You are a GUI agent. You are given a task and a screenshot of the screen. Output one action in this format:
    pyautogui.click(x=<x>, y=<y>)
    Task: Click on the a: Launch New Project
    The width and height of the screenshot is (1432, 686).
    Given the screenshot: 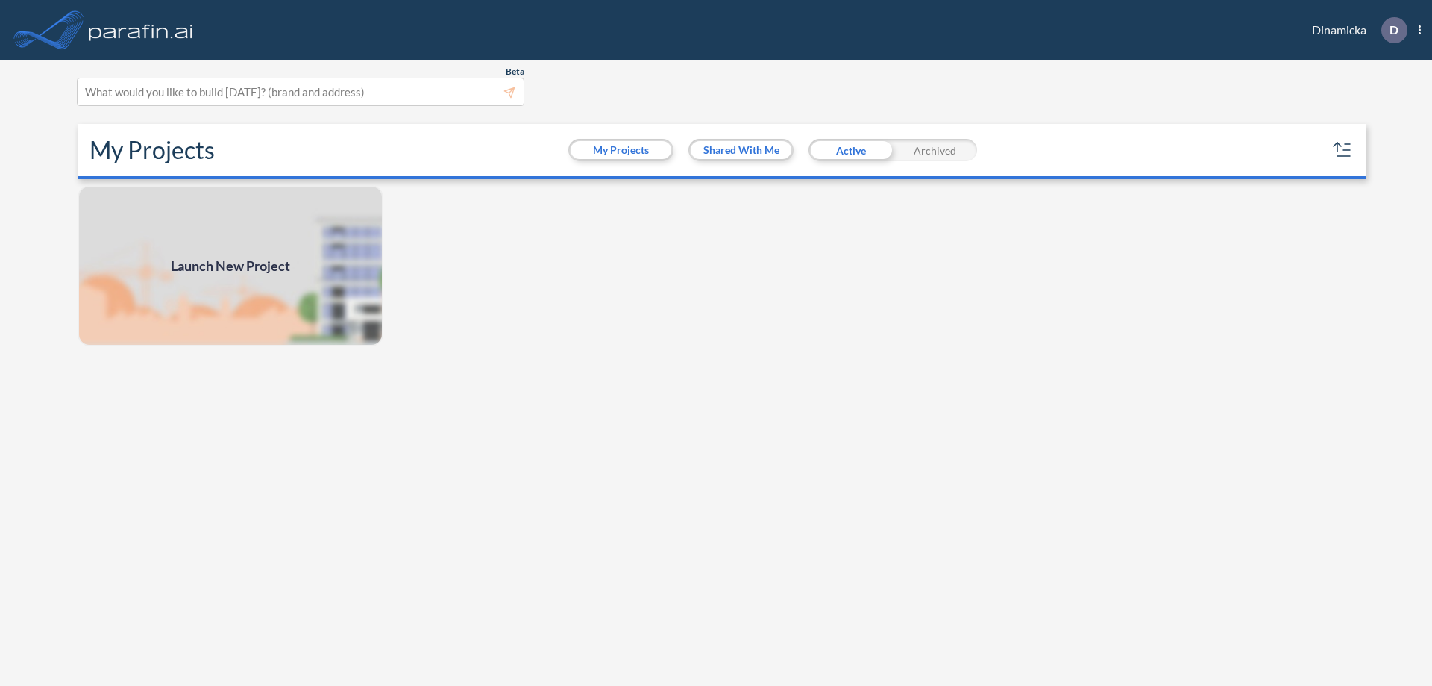 What is the action you would take?
    pyautogui.click(x=231, y=266)
    